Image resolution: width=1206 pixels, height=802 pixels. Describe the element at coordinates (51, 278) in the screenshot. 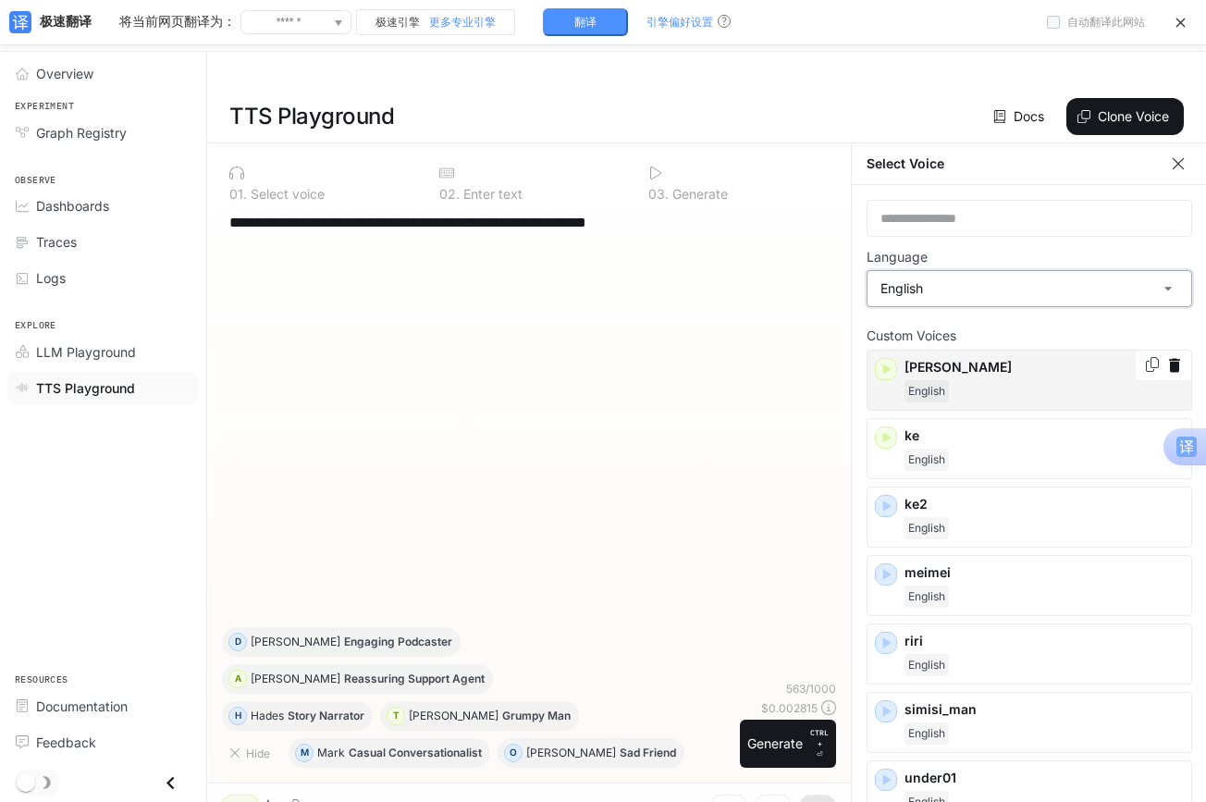

I see `span: Logs` at that location.